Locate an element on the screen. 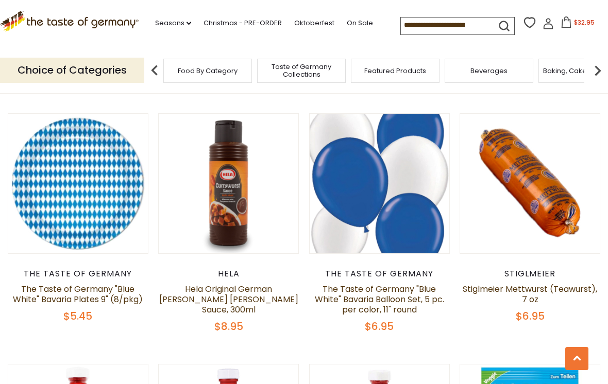 This screenshot has height=384, width=608. span: $8.95 is located at coordinates (229, 327).